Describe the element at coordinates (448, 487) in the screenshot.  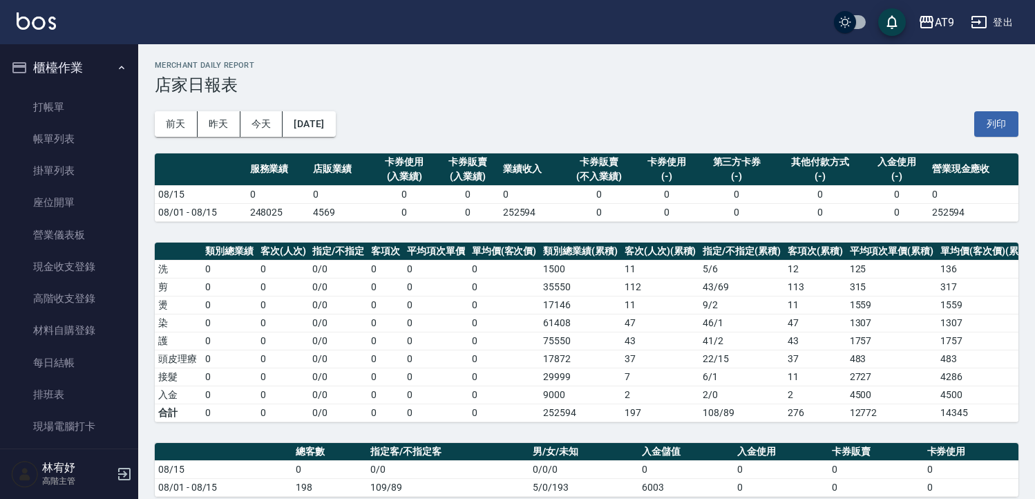
I see `td: 109/89` at that location.